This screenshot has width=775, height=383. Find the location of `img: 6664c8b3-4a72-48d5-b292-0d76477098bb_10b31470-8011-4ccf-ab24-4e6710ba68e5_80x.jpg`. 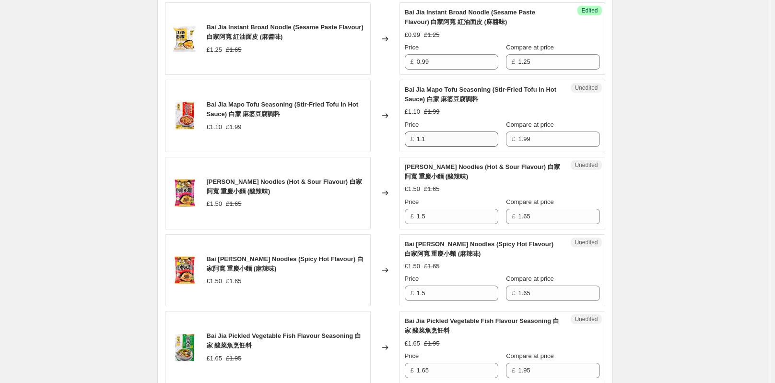

img: 6664c8b3-4a72-48d5-b292-0d76477098bb_10b31470-8011-4ccf-ab24-4e6710ba68e5_80x.jpg is located at coordinates (185, 116).